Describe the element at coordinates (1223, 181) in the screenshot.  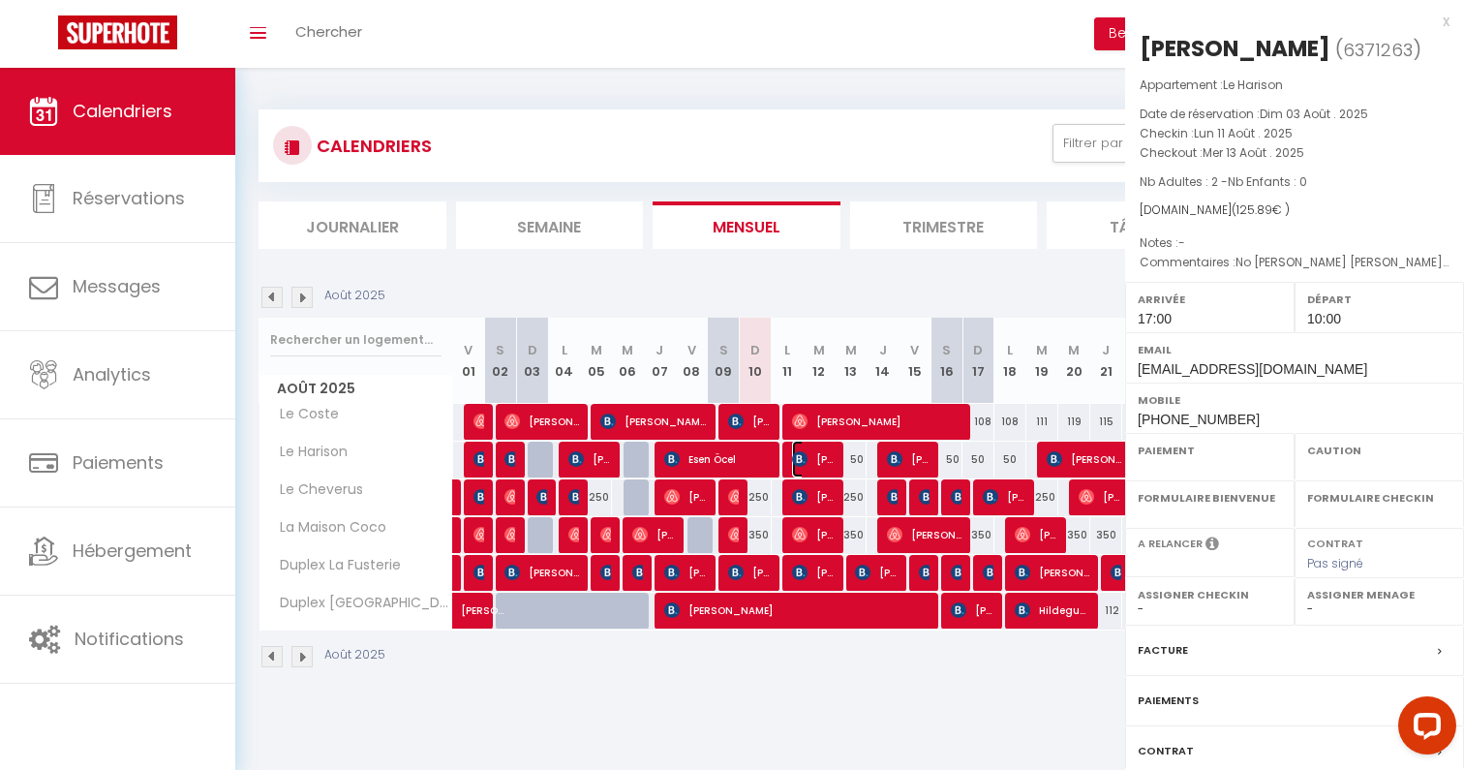
I see `span: Nb Adultes : 2 -` at that location.